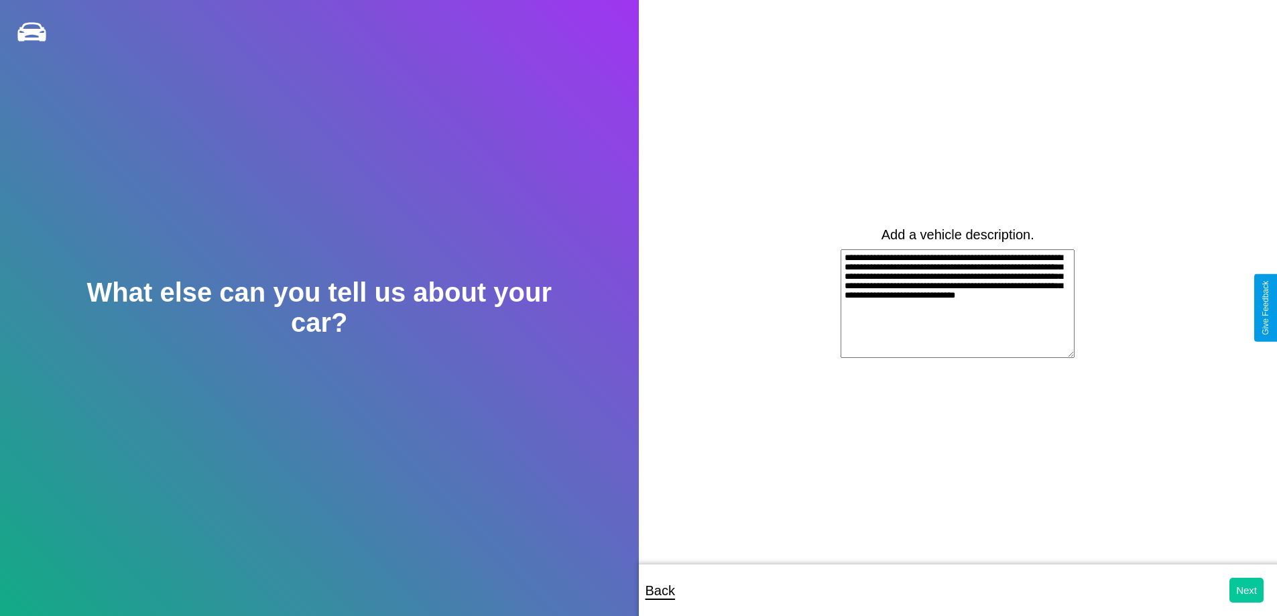 This screenshot has height=616, width=1277. Describe the element at coordinates (958, 235) in the screenshot. I see `label: Add a vehicle description.` at that location.